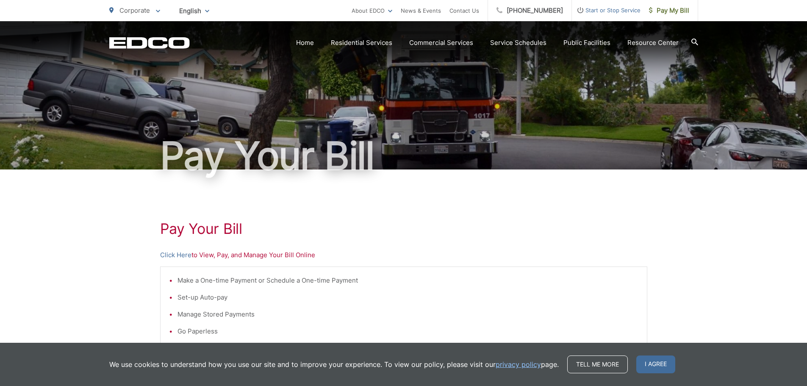 Image resolution: width=807 pixels, height=386 pixels. What do you see at coordinates (372, 11) in the screenshot?
I see `a: About EDCO` at bounding box center [372, 11].